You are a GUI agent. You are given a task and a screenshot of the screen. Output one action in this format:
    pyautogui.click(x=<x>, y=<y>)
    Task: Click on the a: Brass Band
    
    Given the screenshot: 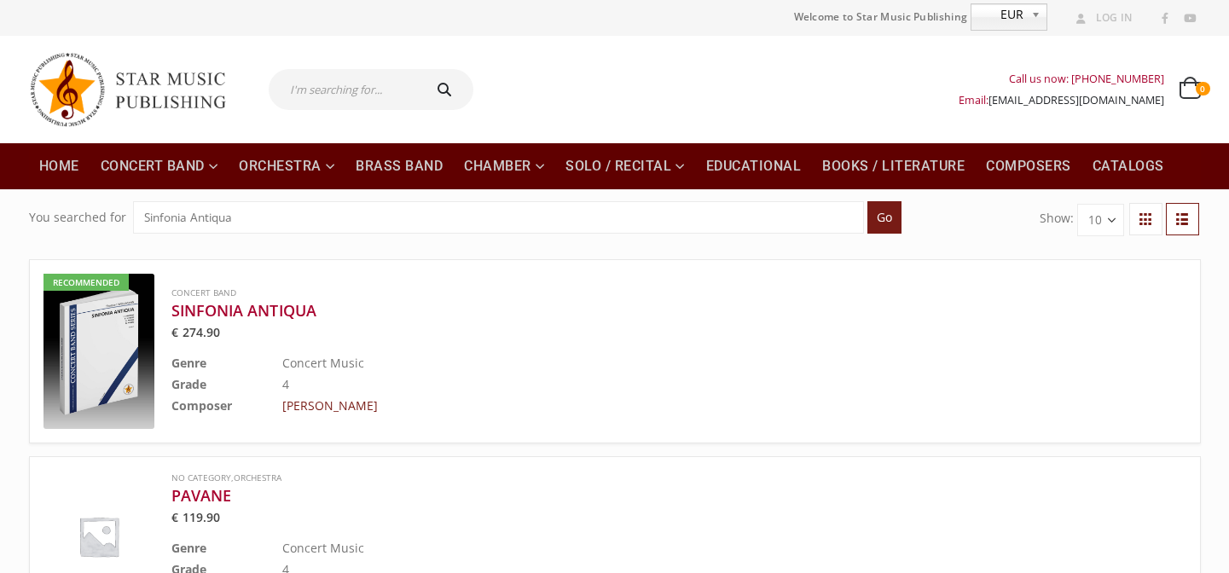 What is the action you would take?
    pyautogui.click(x=399, y=166)
    